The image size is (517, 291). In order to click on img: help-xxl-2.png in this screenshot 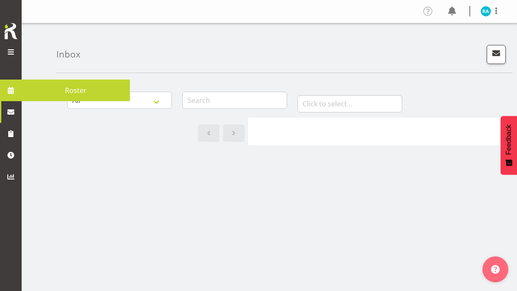, I will do `click(495, 270)`.